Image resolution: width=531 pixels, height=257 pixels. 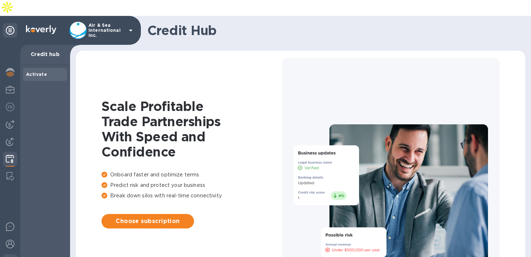 I want to click on p: Credit hub, so click(x=45, y=54).